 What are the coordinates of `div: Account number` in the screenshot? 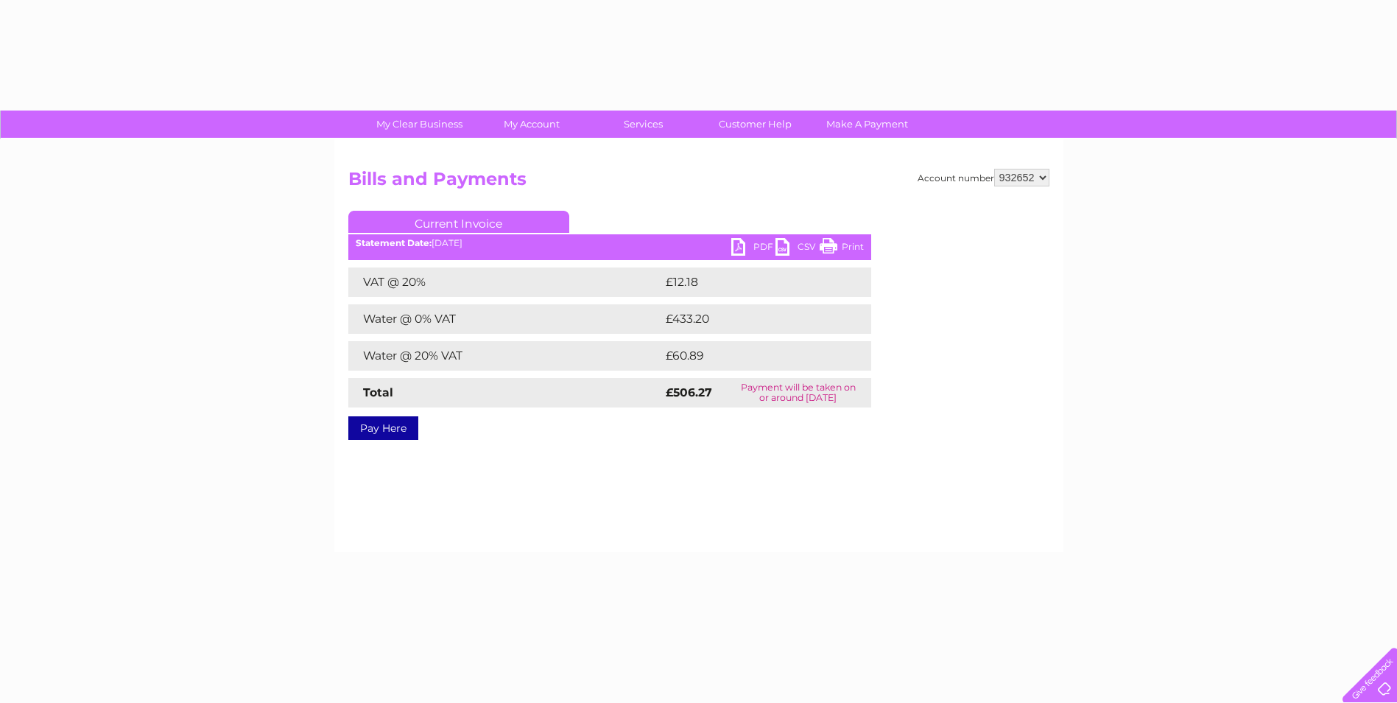 It's located at (983, 177).